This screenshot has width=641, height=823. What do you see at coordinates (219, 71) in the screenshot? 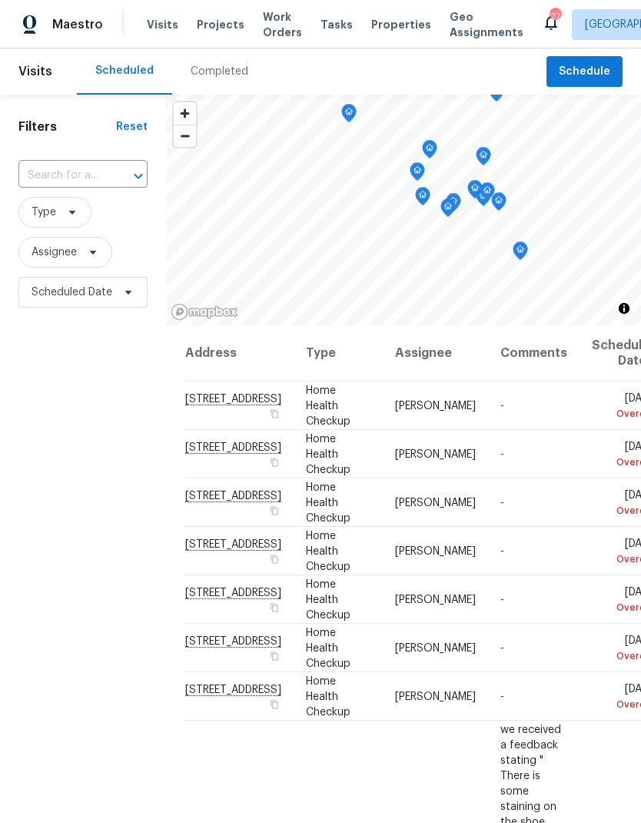
I see `div: Completed` at bounding box center [219, 71].